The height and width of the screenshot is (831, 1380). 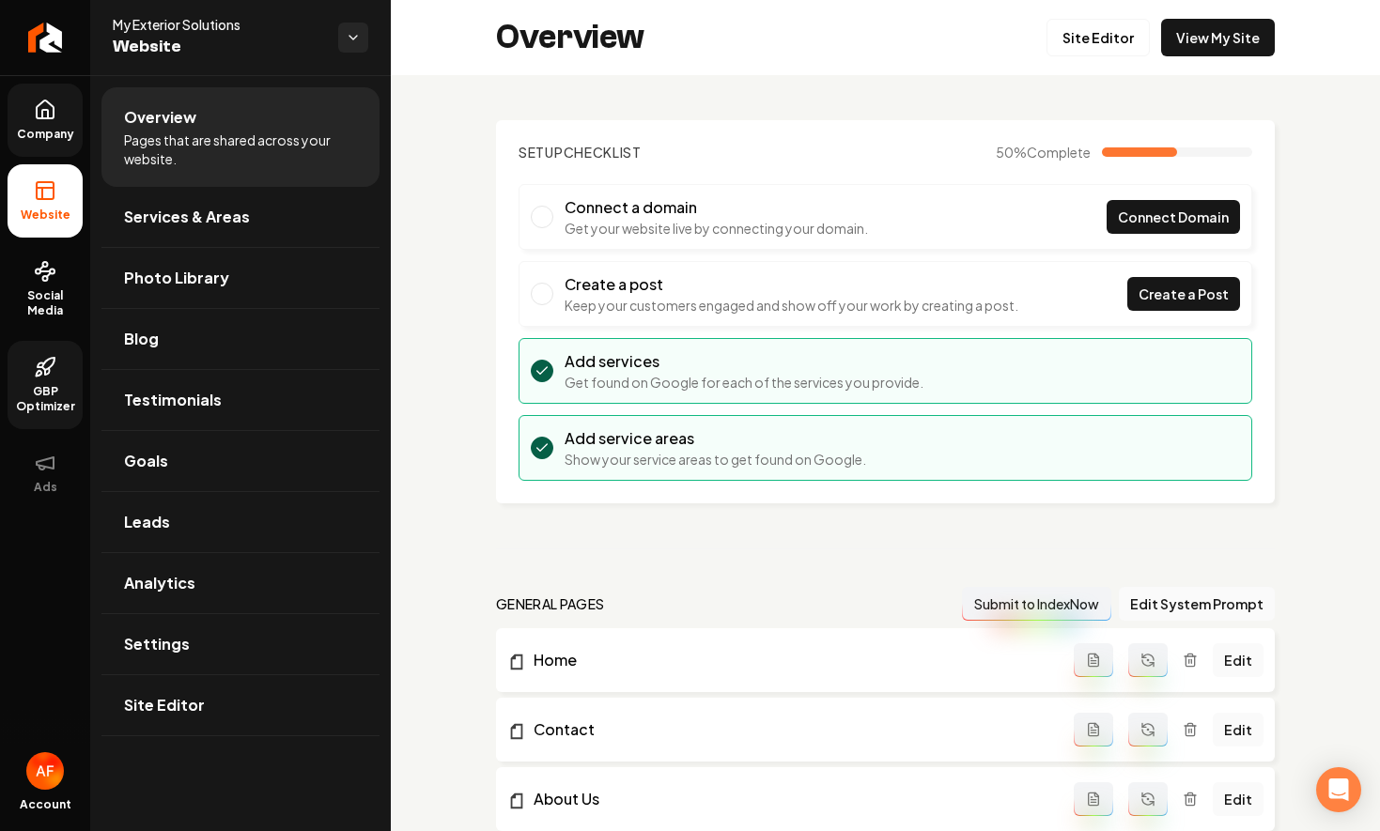 I want to click on span: Testimonials, so click(x=173, y=400).